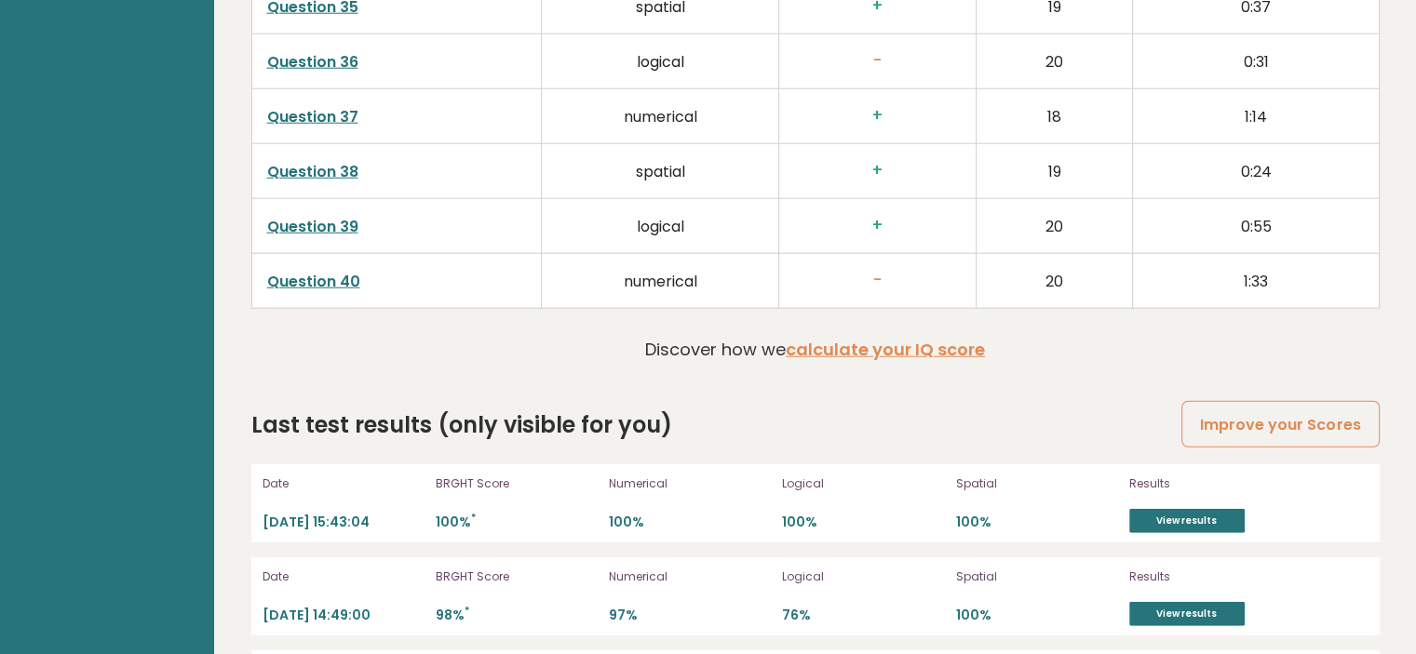  I want to click on a: Question 36, so click(313, 61).